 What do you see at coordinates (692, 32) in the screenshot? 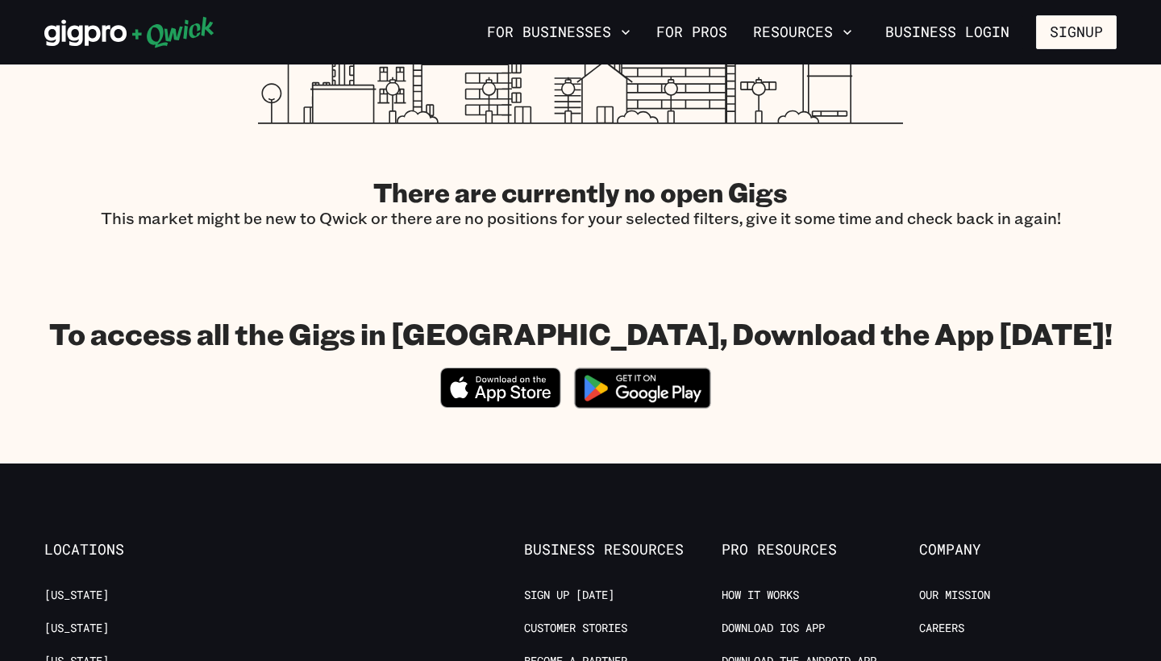
I see `a: For Pros` at bounding box center [692, 32].